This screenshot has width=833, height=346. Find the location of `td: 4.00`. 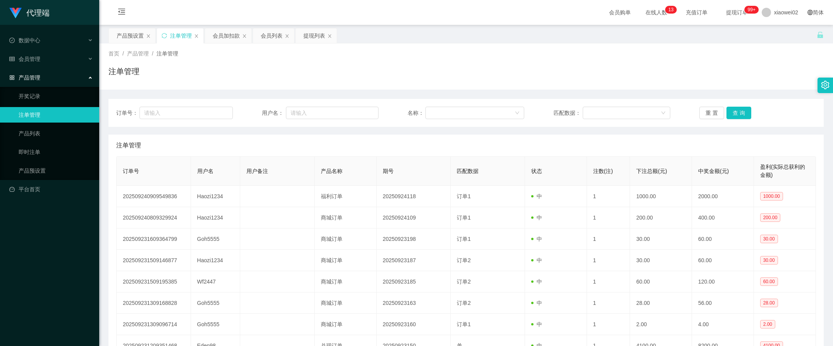

td: 4.00 is located at coordinates (723, 324).